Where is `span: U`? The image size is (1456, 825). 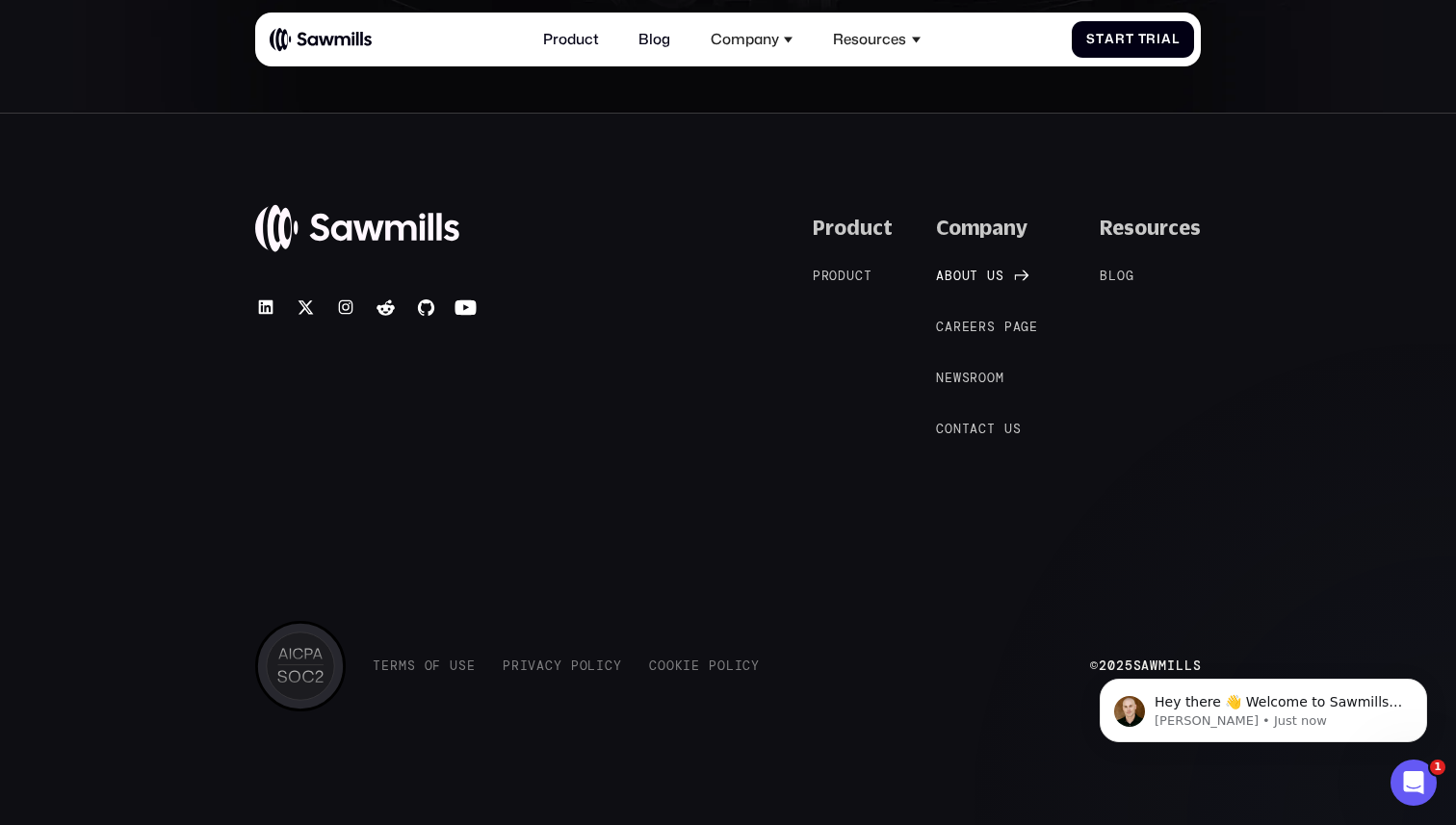
span: U is located at coordinates (453, 667).